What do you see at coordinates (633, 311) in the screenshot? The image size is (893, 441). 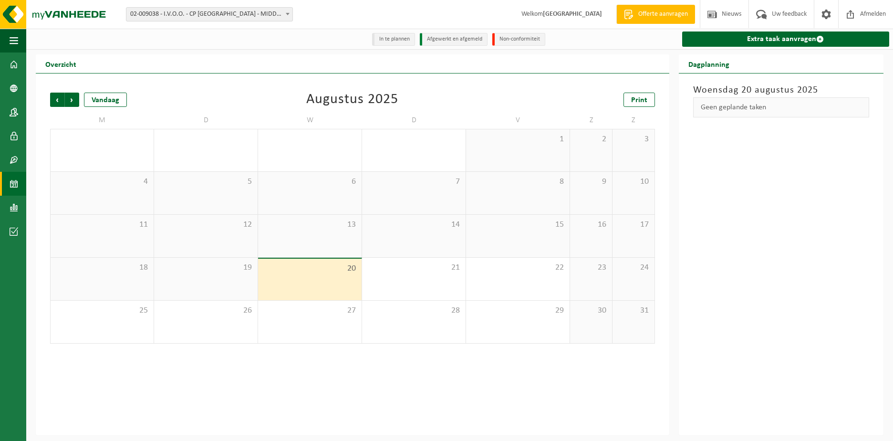 I see `span: 31` at bounding box center [633, 311].